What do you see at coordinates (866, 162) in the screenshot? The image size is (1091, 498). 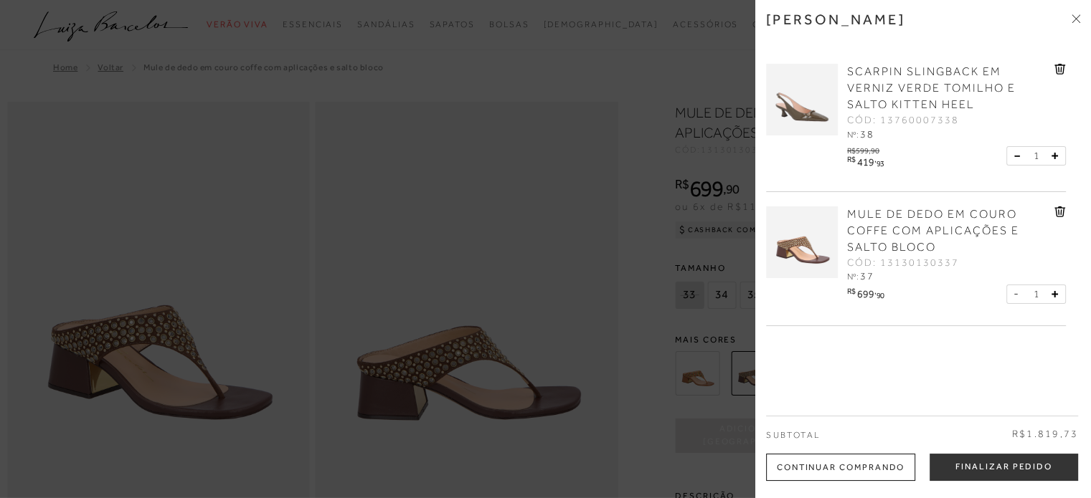 I see `span: 419` at bounding box center [866, 162].